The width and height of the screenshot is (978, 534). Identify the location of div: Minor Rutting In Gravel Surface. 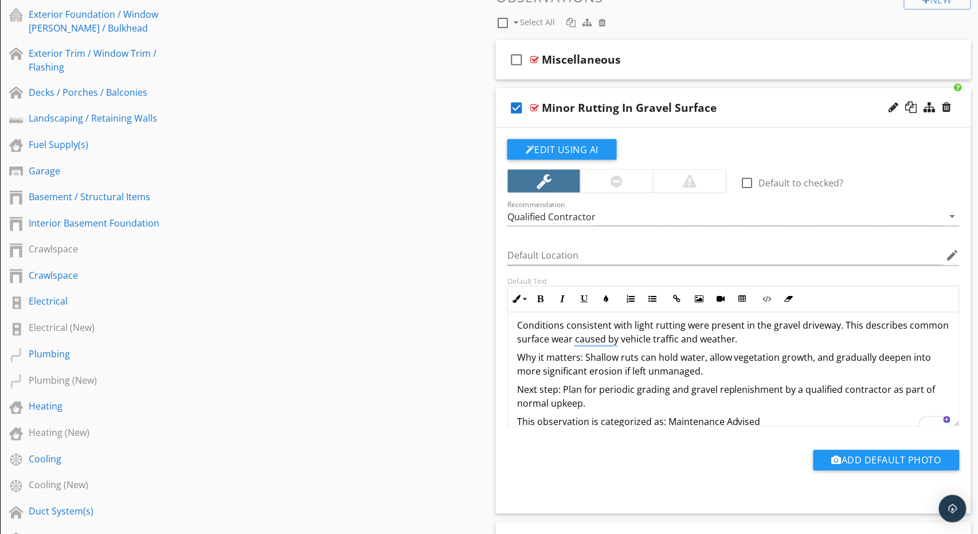
(629, 108).